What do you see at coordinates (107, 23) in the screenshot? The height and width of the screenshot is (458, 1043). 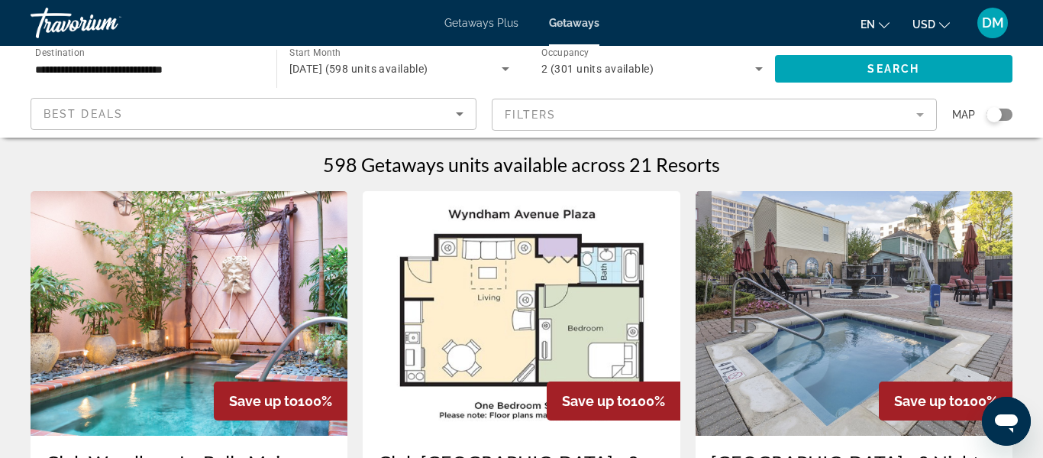 I see `a: Travorium` at bounding box center [107, 23].